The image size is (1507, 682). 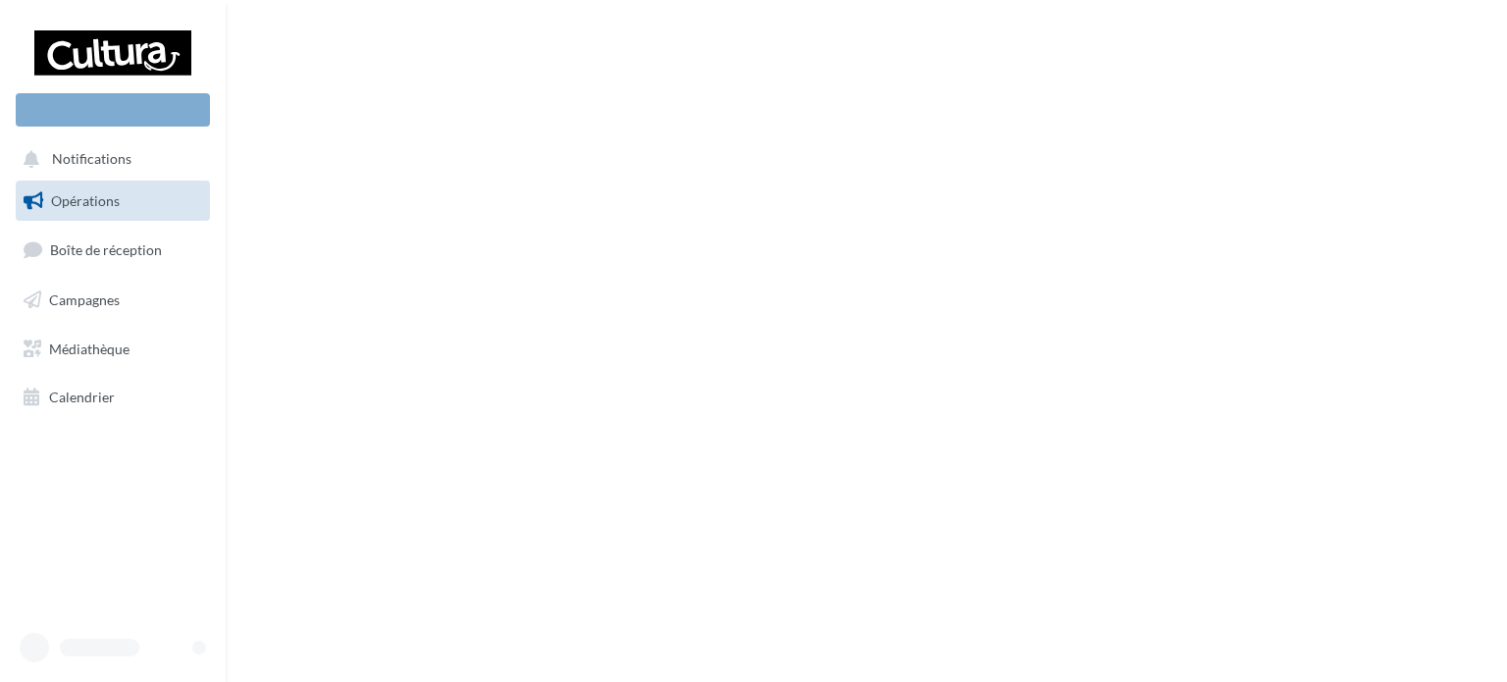 I want to click on div: Nouvelle campagne, so click(x=113, y=110).